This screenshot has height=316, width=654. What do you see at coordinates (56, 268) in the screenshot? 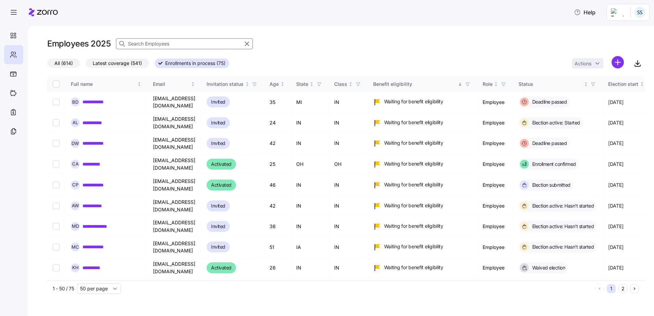
I see `input: Select record 9` at bounding box center [56, 268].